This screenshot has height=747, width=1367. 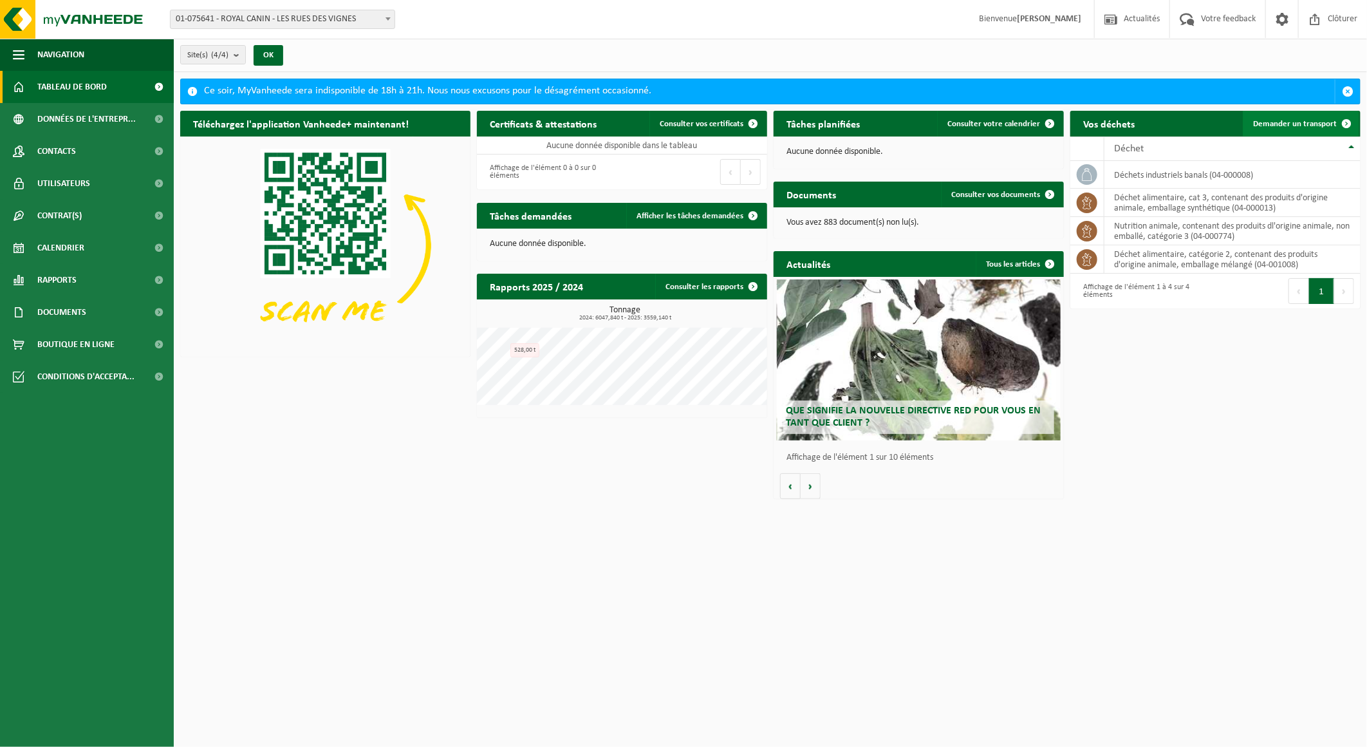 I want to click on span: Données de l'entrepr..., so click(x=86, y=119).